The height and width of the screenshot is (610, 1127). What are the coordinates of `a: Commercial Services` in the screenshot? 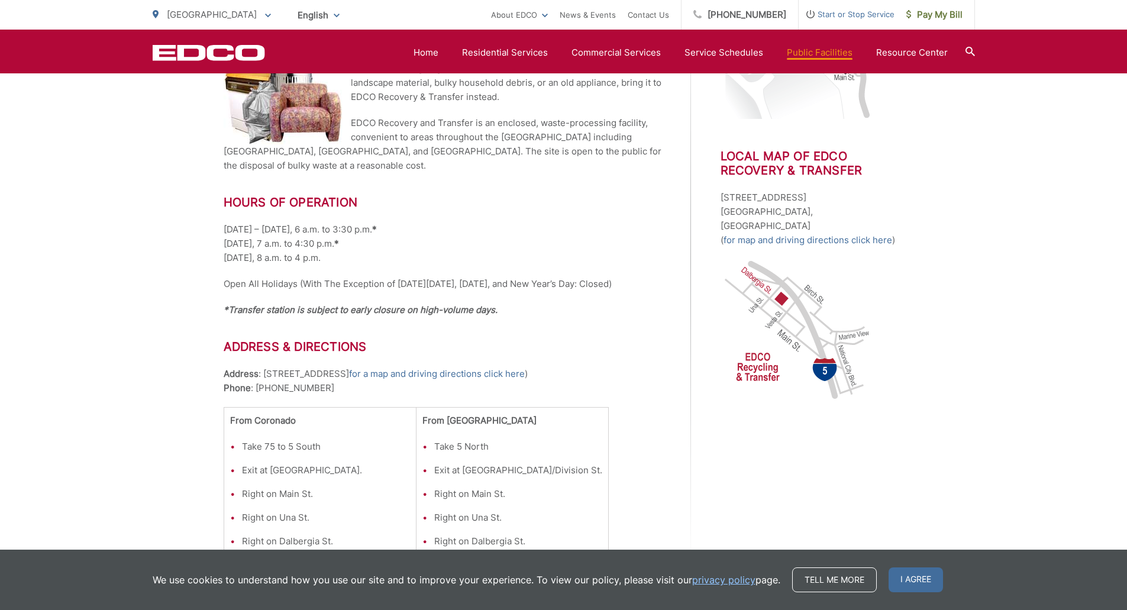 It's located at (616, 53).